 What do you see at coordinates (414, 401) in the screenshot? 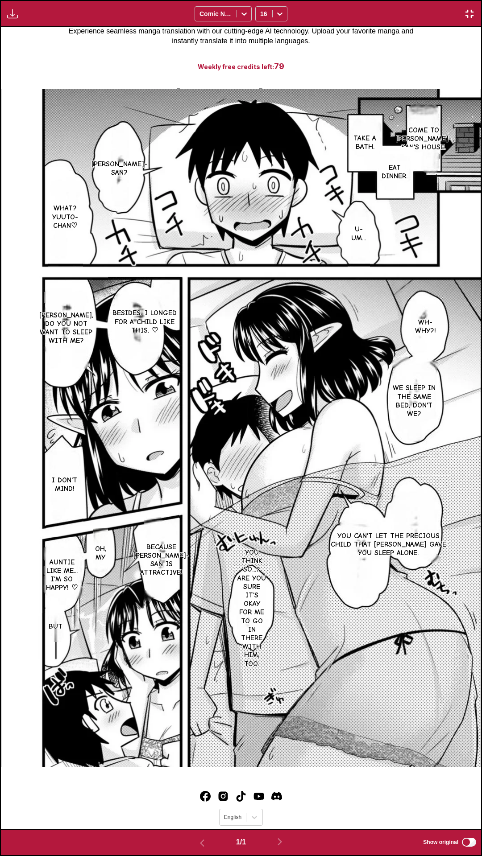
I see `p: We sleep in the same bed, don't we?` at bounding box center [414, 401].